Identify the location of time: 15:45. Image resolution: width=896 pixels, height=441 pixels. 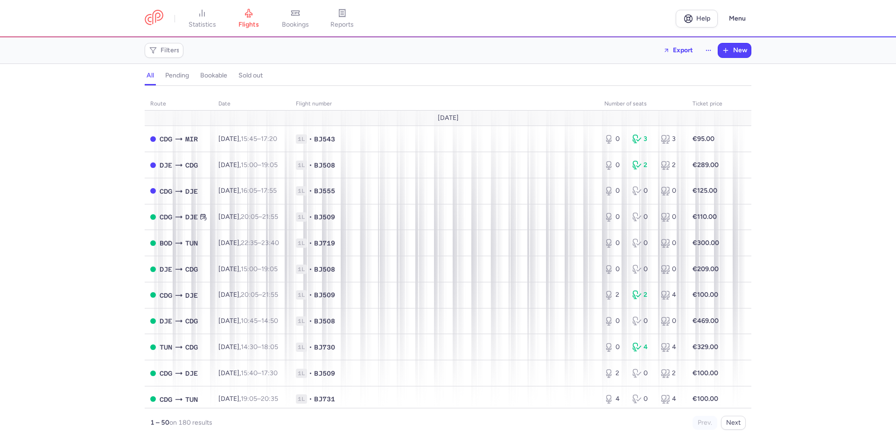
(249, 139).